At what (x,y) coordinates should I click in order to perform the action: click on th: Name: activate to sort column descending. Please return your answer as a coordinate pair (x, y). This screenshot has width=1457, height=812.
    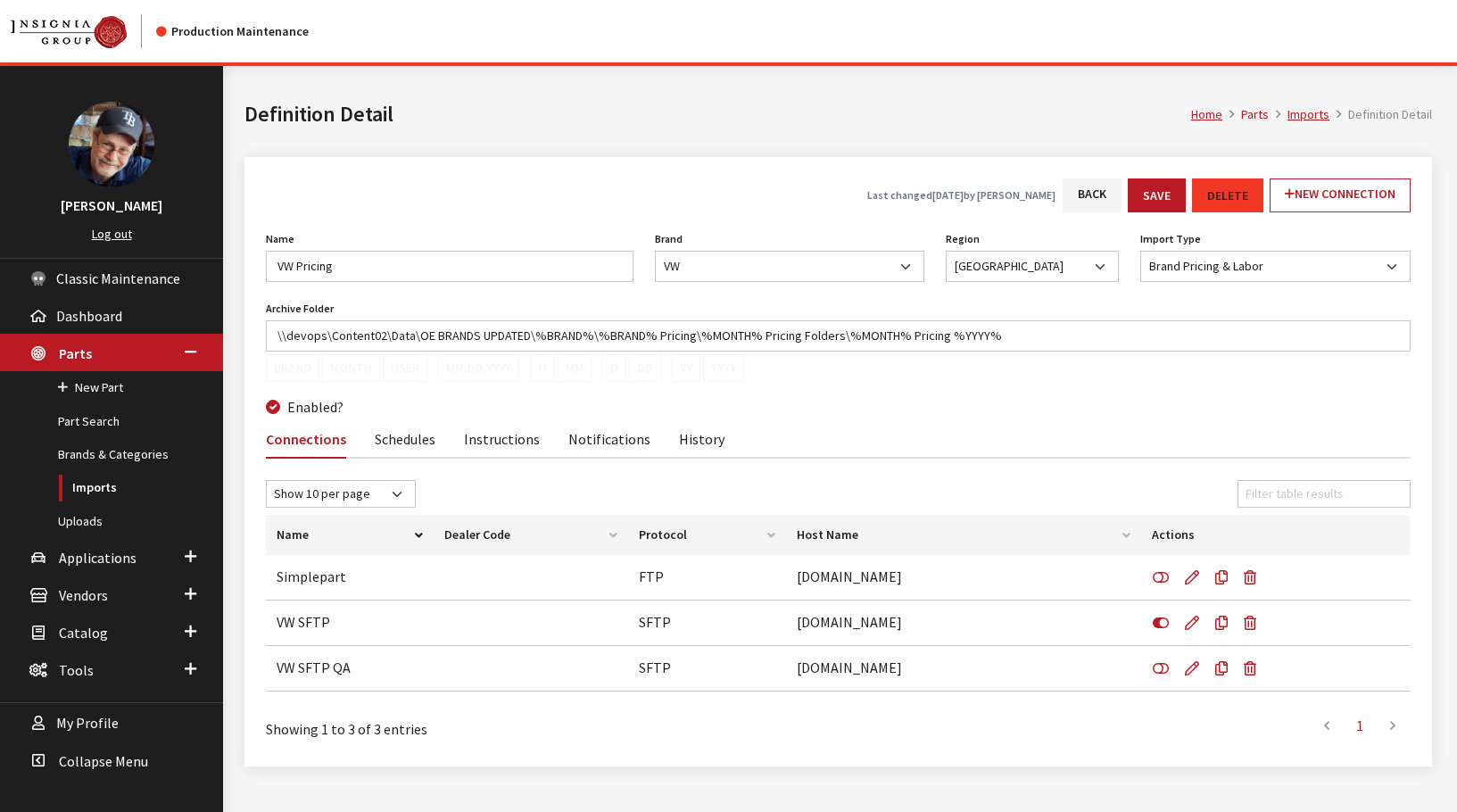
    Looking at the image, I should click on (349, 535).